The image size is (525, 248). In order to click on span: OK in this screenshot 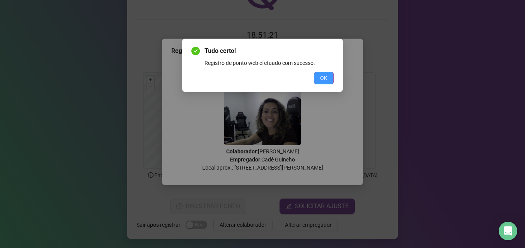, I will do `click(323, 78)`.